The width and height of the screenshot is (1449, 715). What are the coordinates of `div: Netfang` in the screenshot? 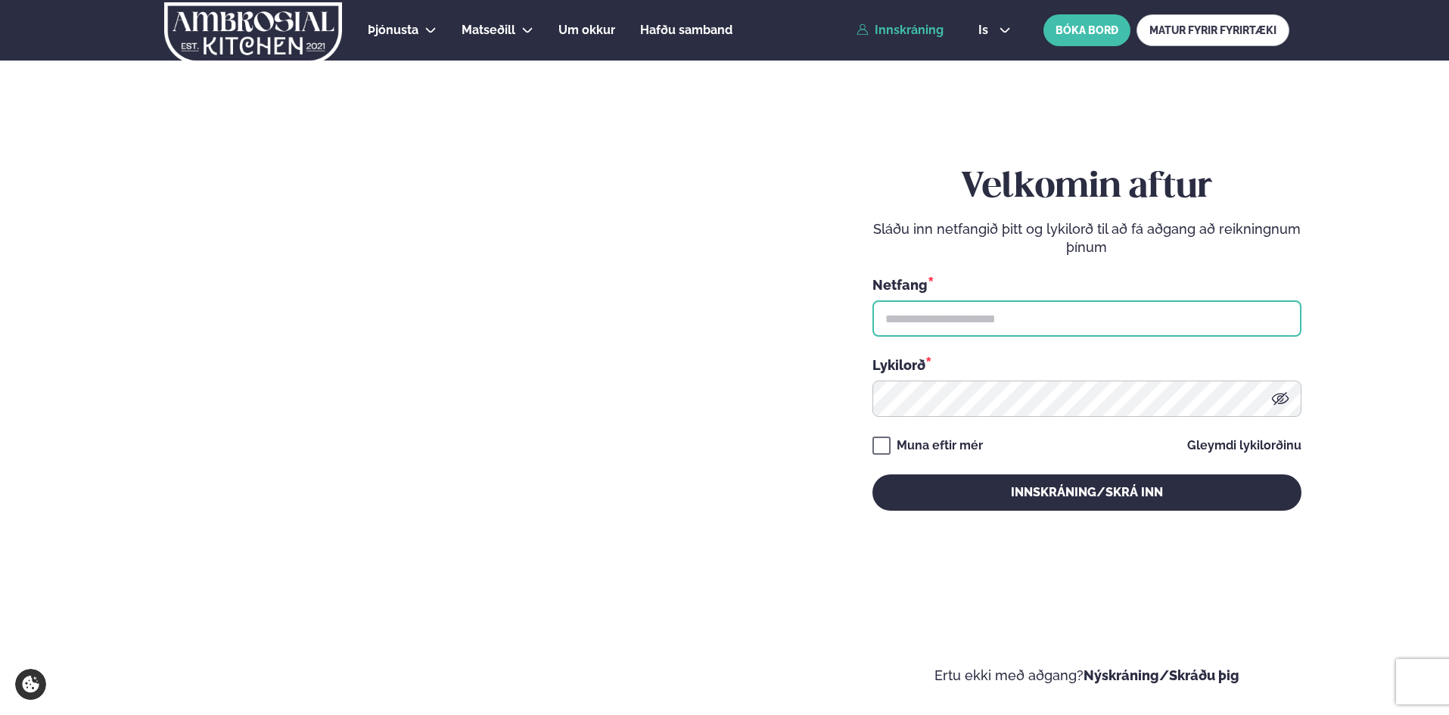 It's located at (1087, 285).